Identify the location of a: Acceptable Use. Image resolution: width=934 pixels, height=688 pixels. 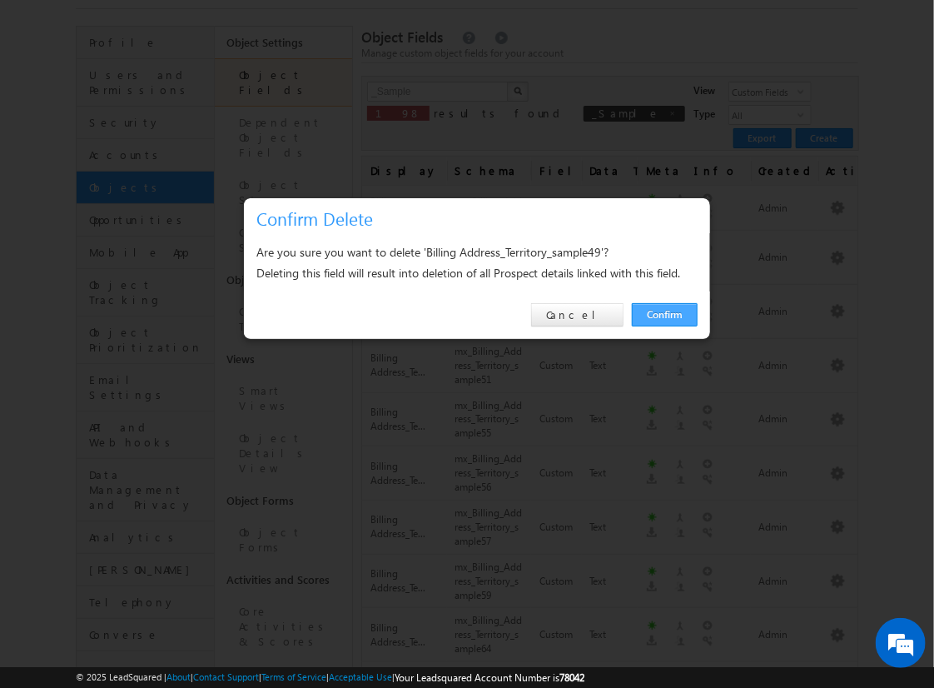
(361, 676).